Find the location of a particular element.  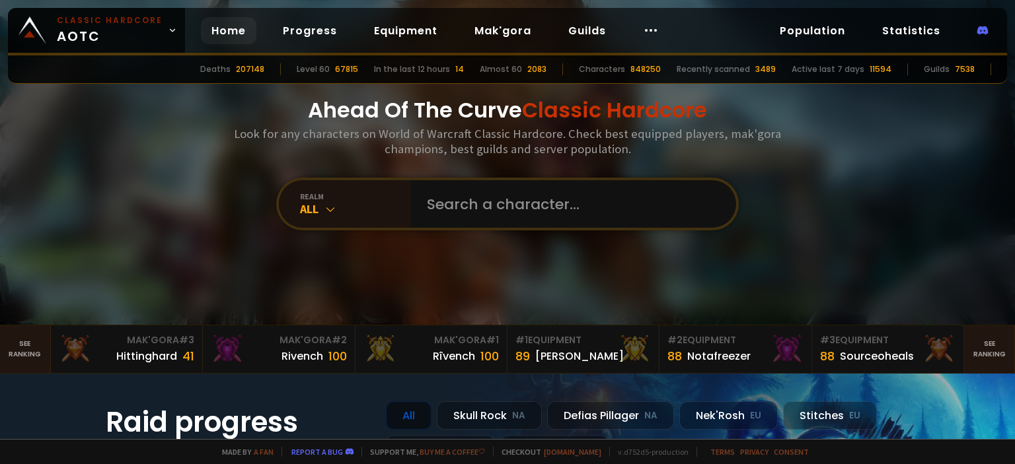

div: Recently scanned is located at coordinates (713, 69).